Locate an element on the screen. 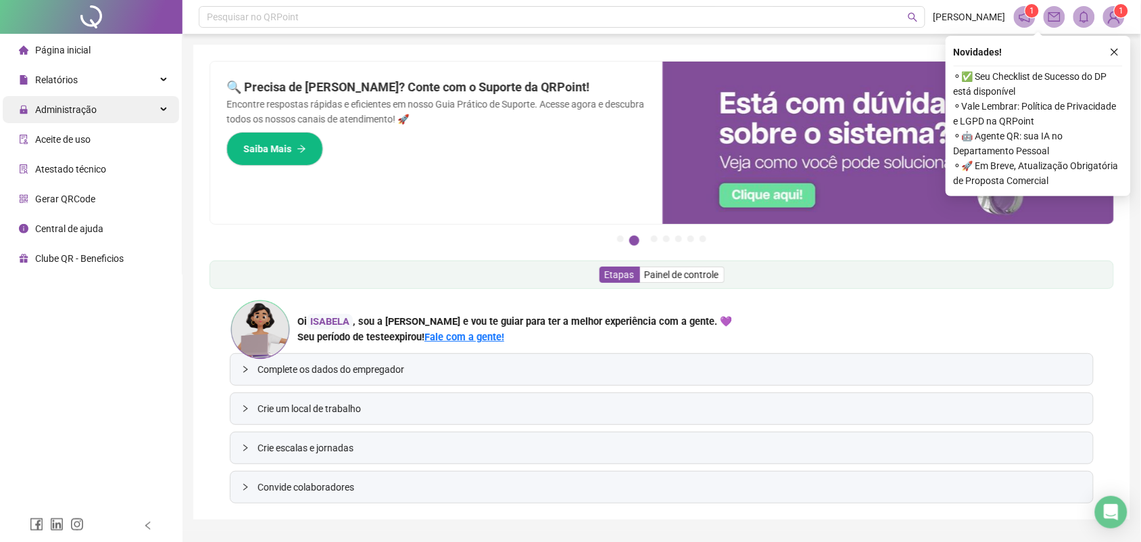 The height and width of the screenshot is (542, 1141). span: bell is located at coordinates (1084, 17).